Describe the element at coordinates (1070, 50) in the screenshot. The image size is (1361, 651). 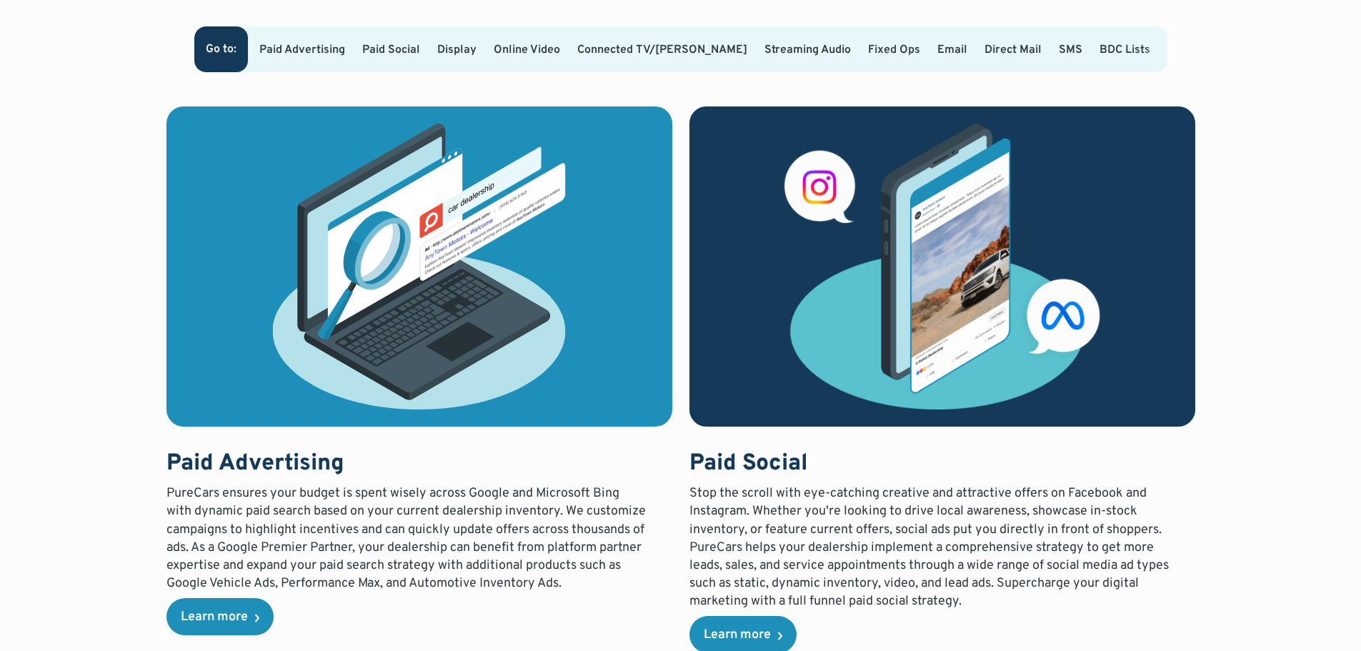
I see `a: SMS` at that location.